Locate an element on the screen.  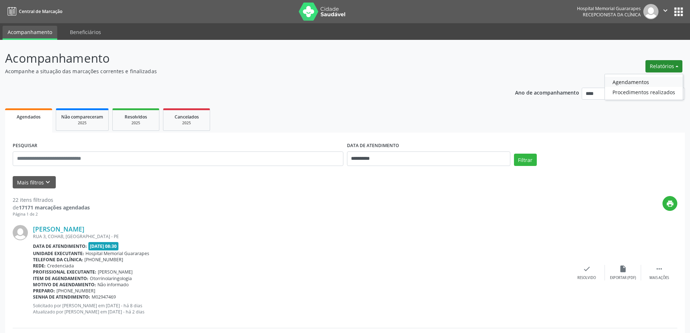
a: Acompanhamento is located at coordinates (30, 33).